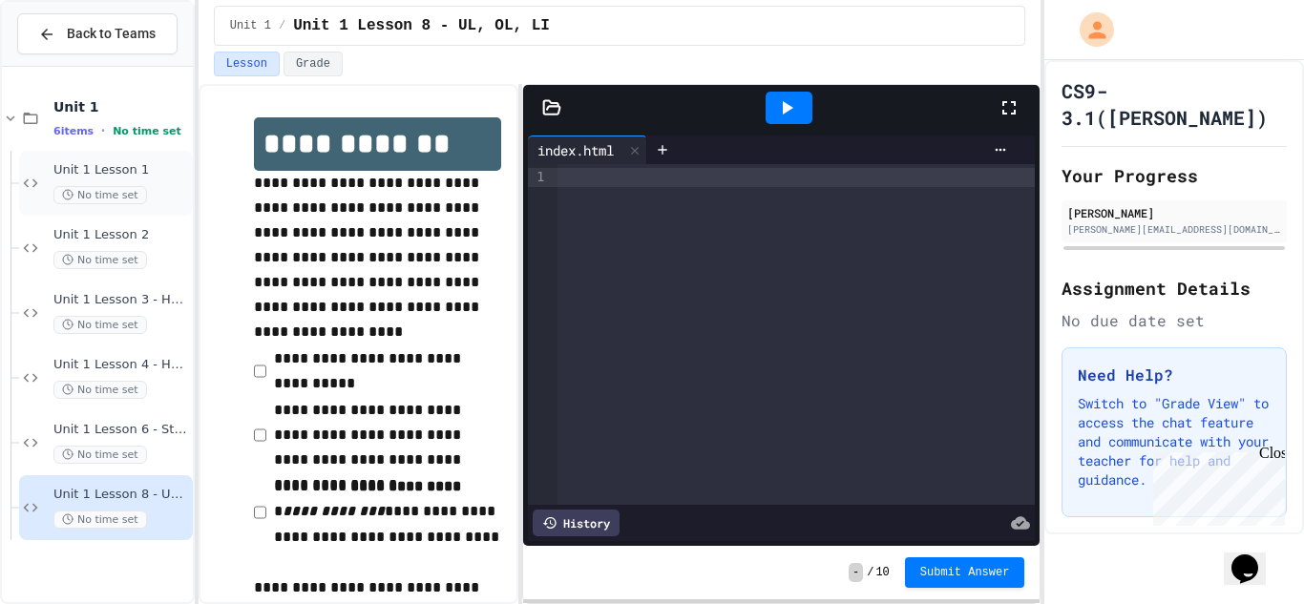 The image size is (1304, 604). Describe the element at coordinates (1089, 30) in the screenshot. I see `div: My Account` at that location.